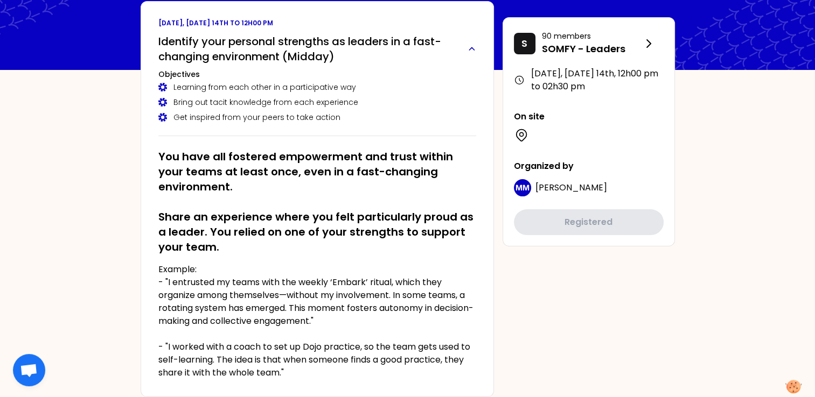  I want to click on p: 90 members, so click(592, 36).